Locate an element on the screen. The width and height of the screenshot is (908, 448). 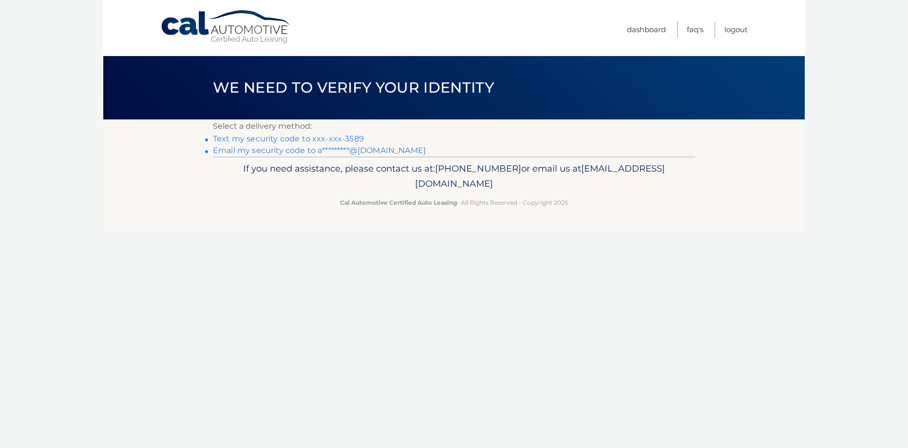
span: We need to verify your identity is located at coordinates (353, 87).